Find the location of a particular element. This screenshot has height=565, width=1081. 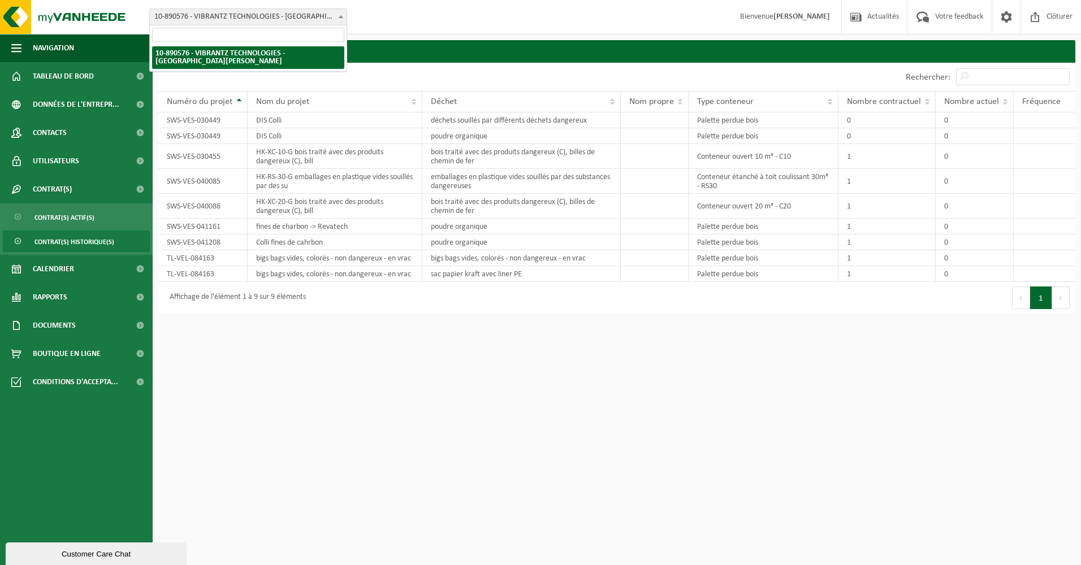

td: fines de charbon -> Revatech is located at coordinates (335, 227).